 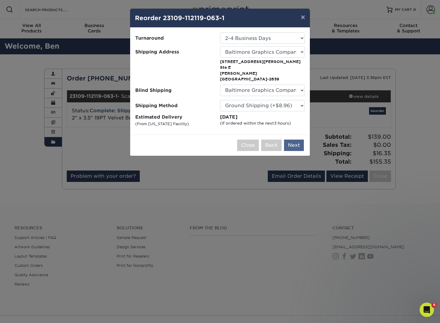 What do you see at coordinates (281, 123) in the screenshot?
I see `span: 3 hours` at bounding box center [281, 123].